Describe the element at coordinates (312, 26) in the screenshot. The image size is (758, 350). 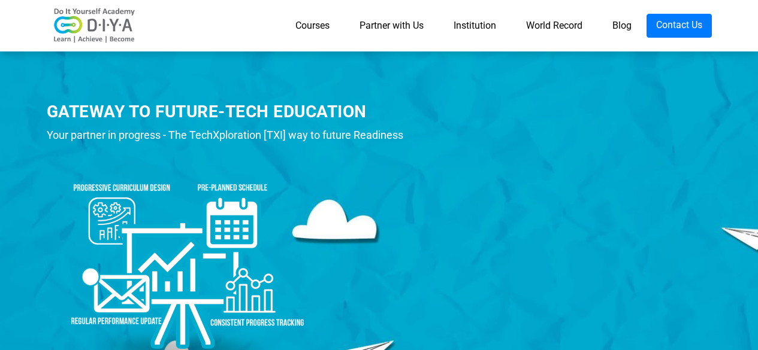
I see `a: Courses` at that location.